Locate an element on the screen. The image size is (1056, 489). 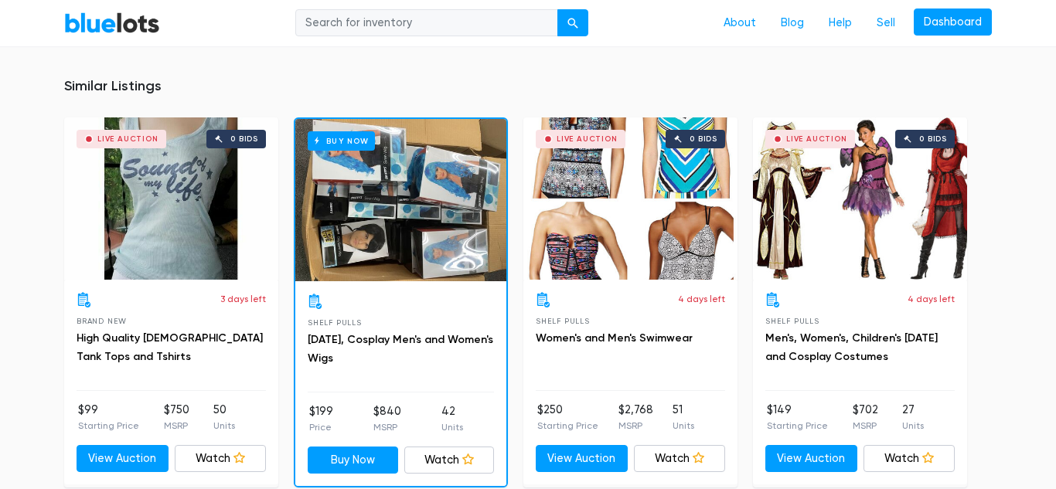
a: Women's and Men's Swimwear is located at coordinates (614, 338).